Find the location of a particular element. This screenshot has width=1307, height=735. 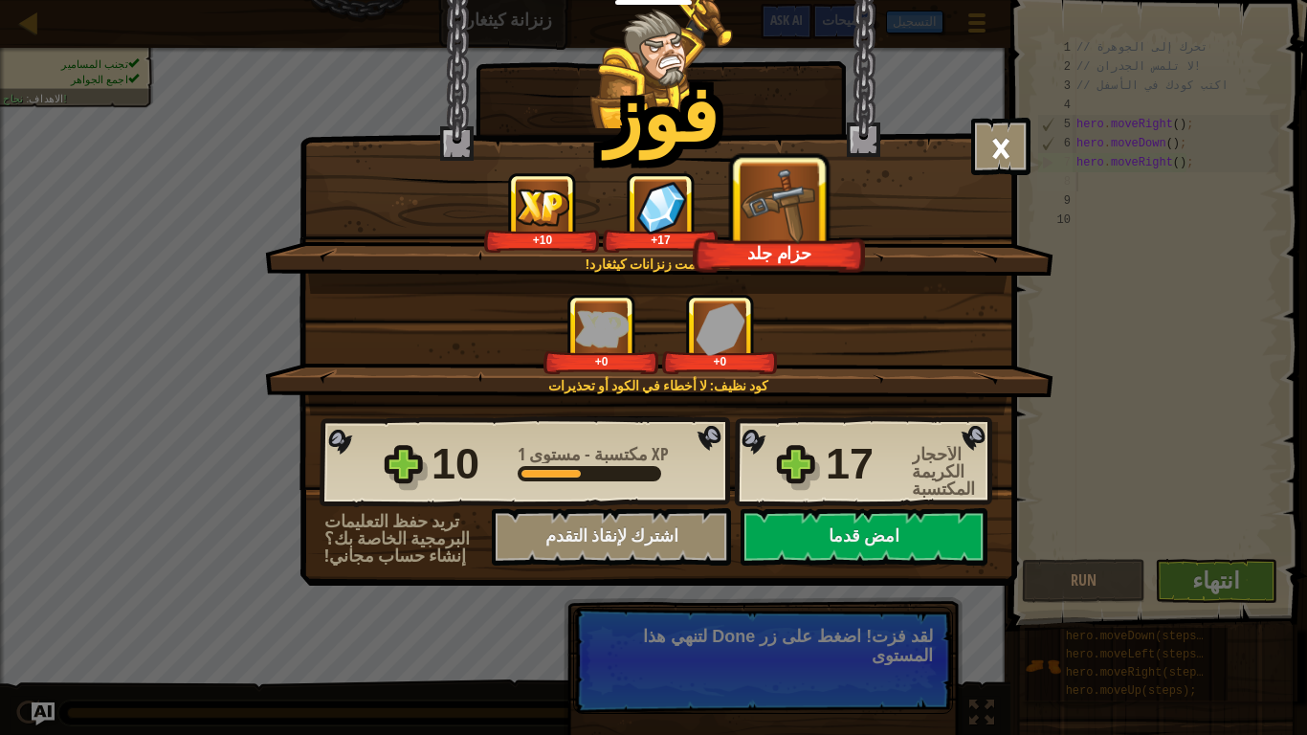

div: لقد أتممت زنزانات كيثغارد! is located at coordinates (657, 264).